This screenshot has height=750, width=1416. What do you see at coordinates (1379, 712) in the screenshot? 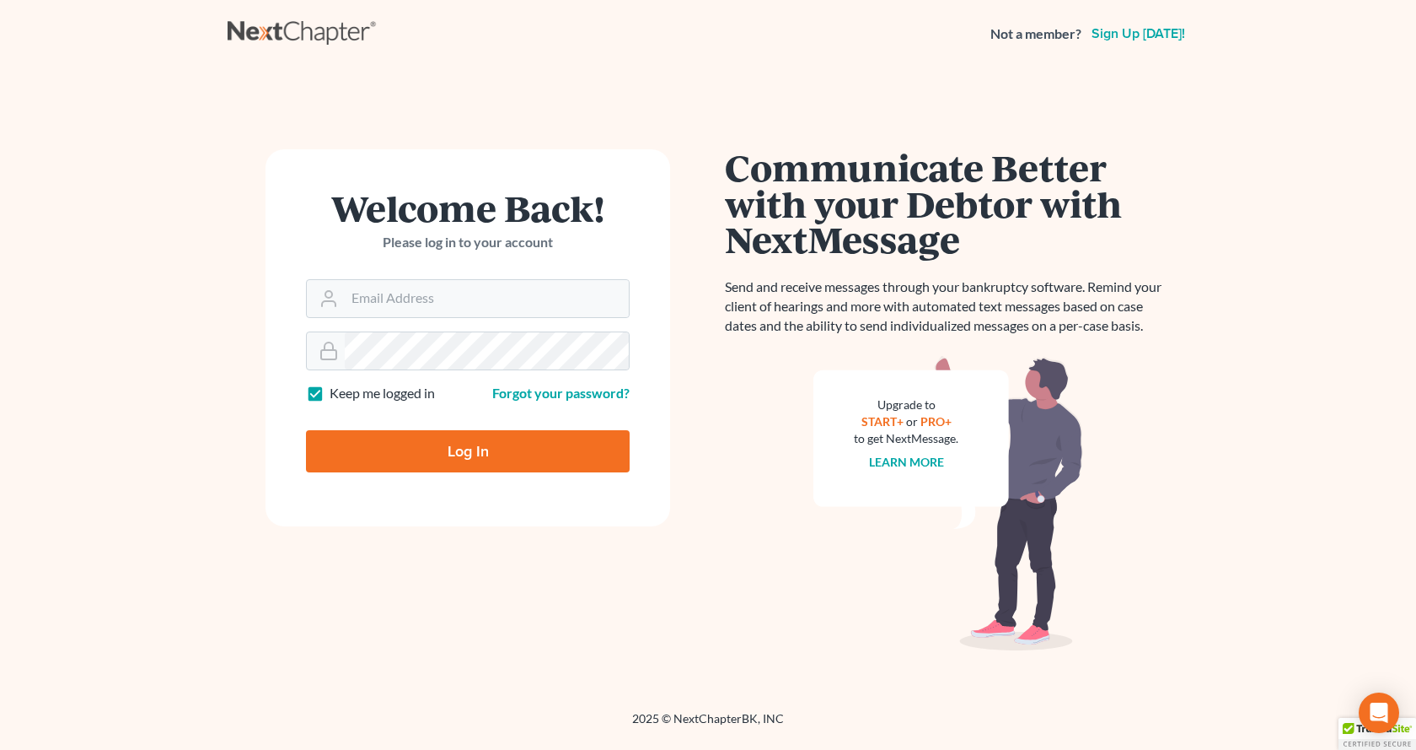
I see `div: Open Intercom Messenger` at bounding box center [1379, 712].